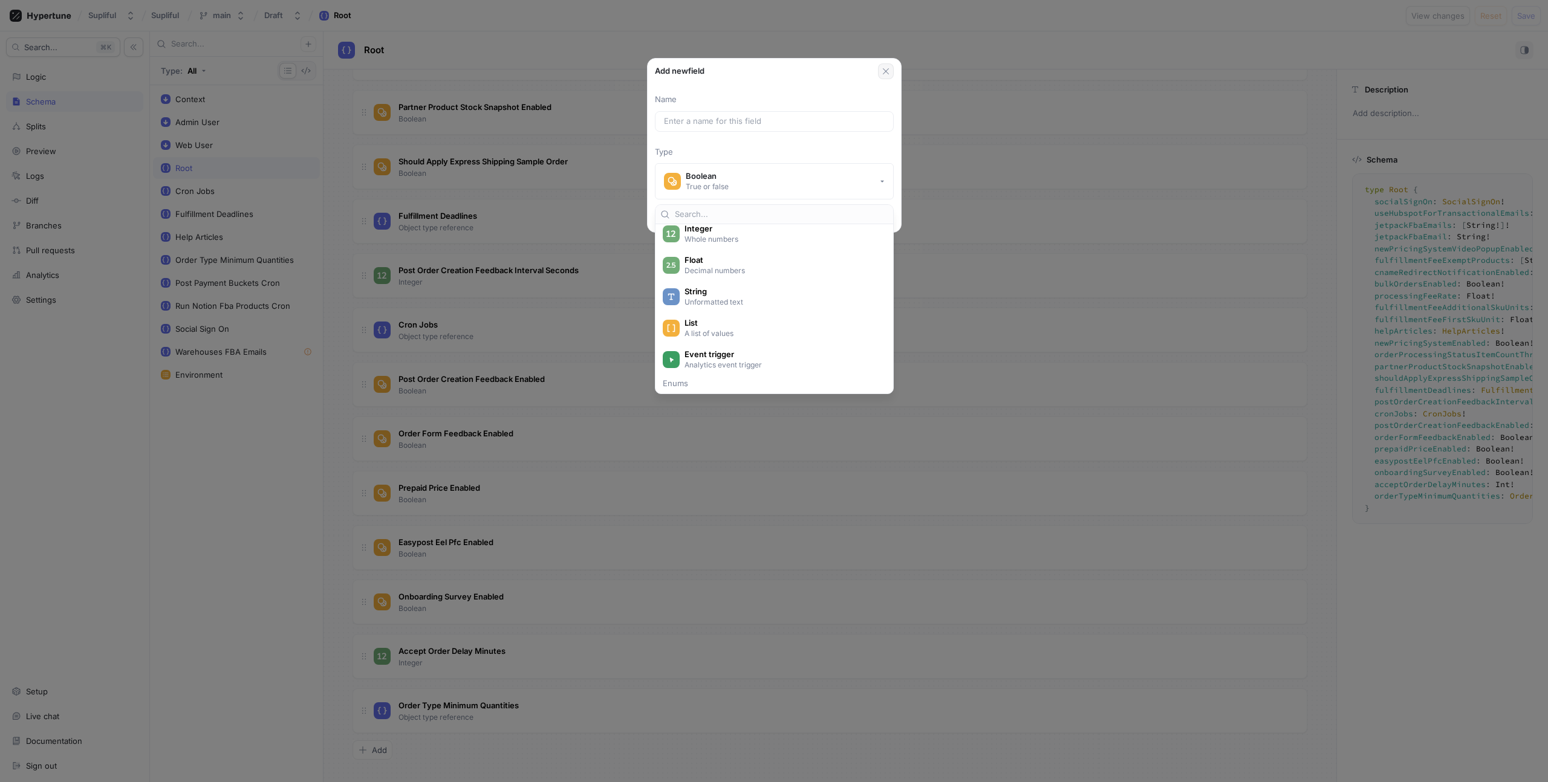  What do you see at coordinates (782, 291) in the screenshot?
I see `span: String` at bounding box center [782, 291].